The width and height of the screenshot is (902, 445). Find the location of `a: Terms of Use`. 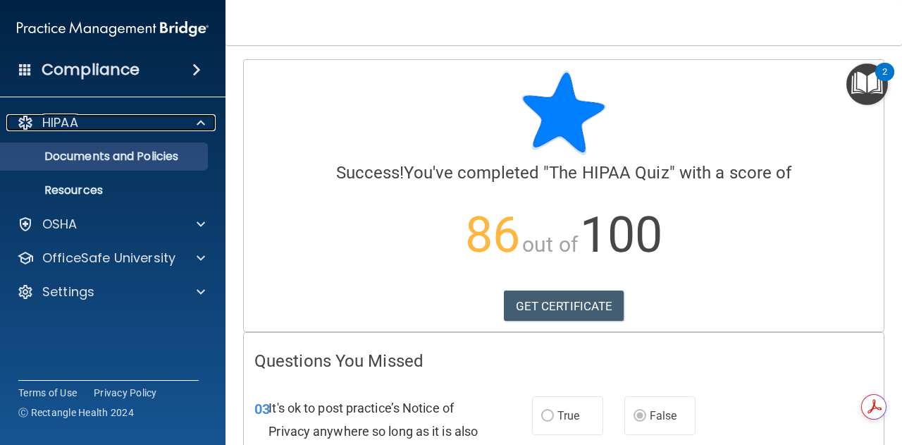

a: Terms of Use is located at coordinates (47, 392).